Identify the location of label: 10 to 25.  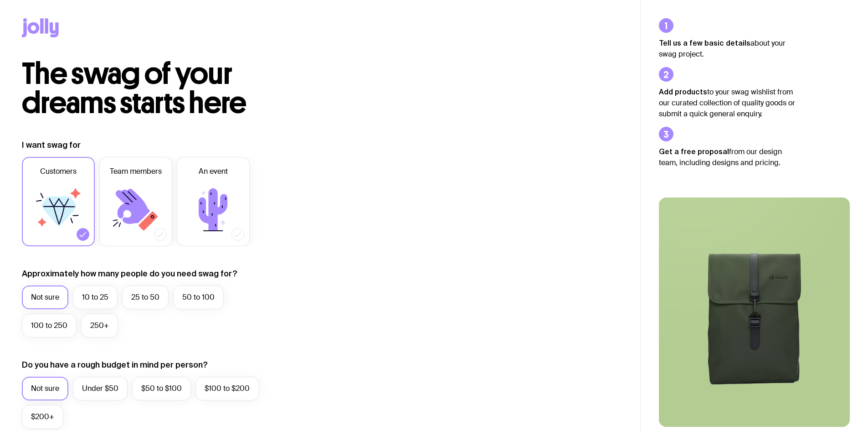
(95, 297).